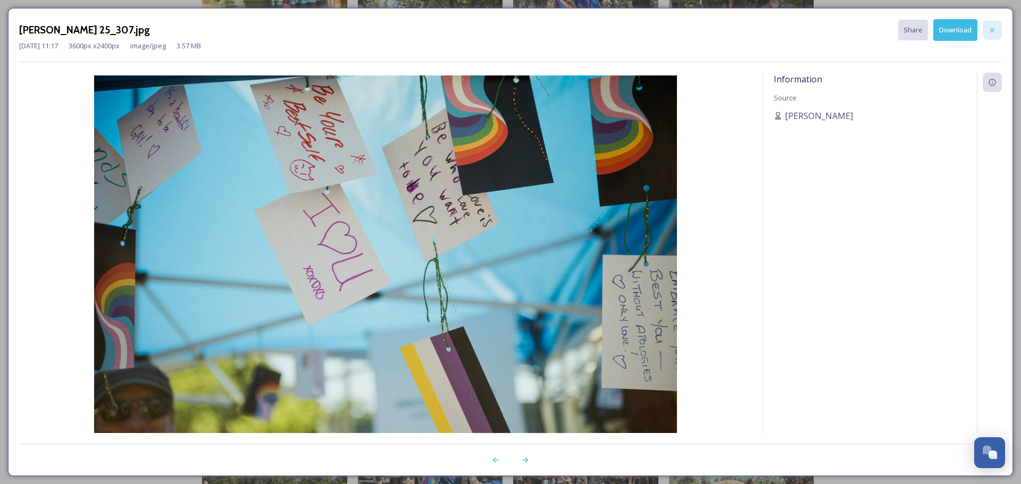 The height and width of the screenshot is (484, 1021). Describe the element at coordinates (385, 269) in the screenshot. I see `img: Nan%20Pride%2025_307.jpg` at that location.